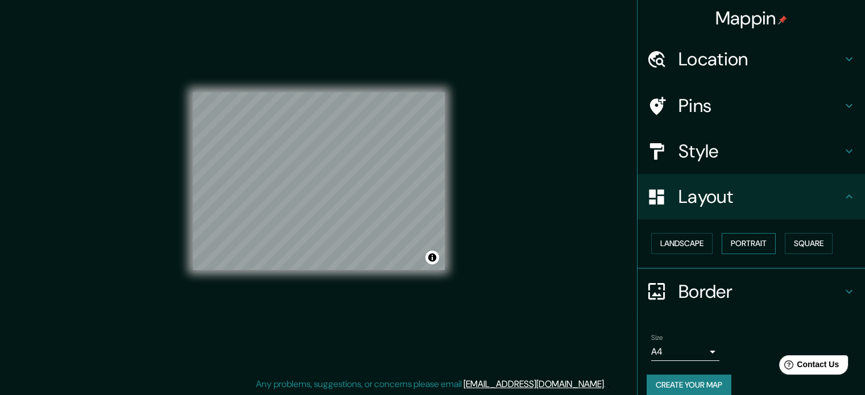  What do you see at coordinates (54, 14) in the screenshot?
I see `span: Contact Us` at bounding box center [54, 14].